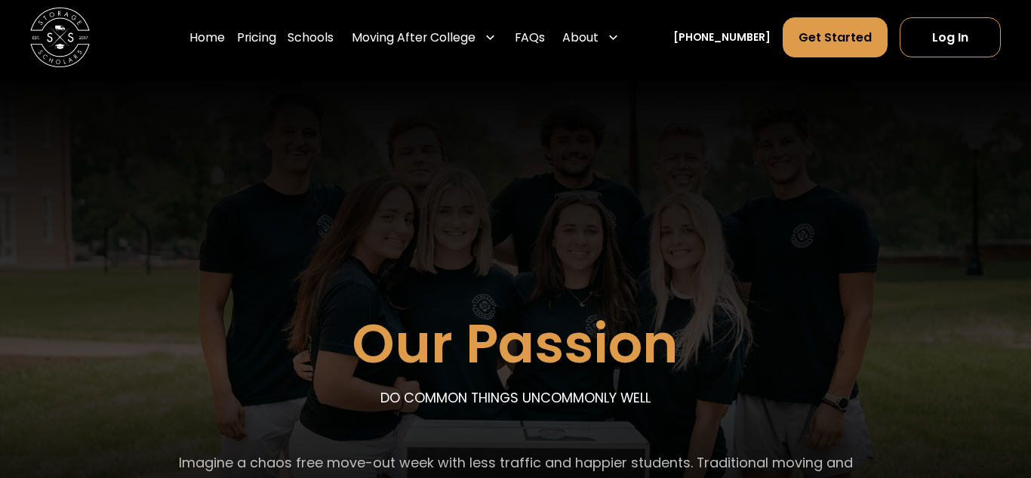 Image resolution: width=1031 pixels, height=478 pixels. Describe the element at coordinates (516, 398) in the screenshot. I see `p: DO COMMON THINGS UNCOMMONLY WELL` at that location.